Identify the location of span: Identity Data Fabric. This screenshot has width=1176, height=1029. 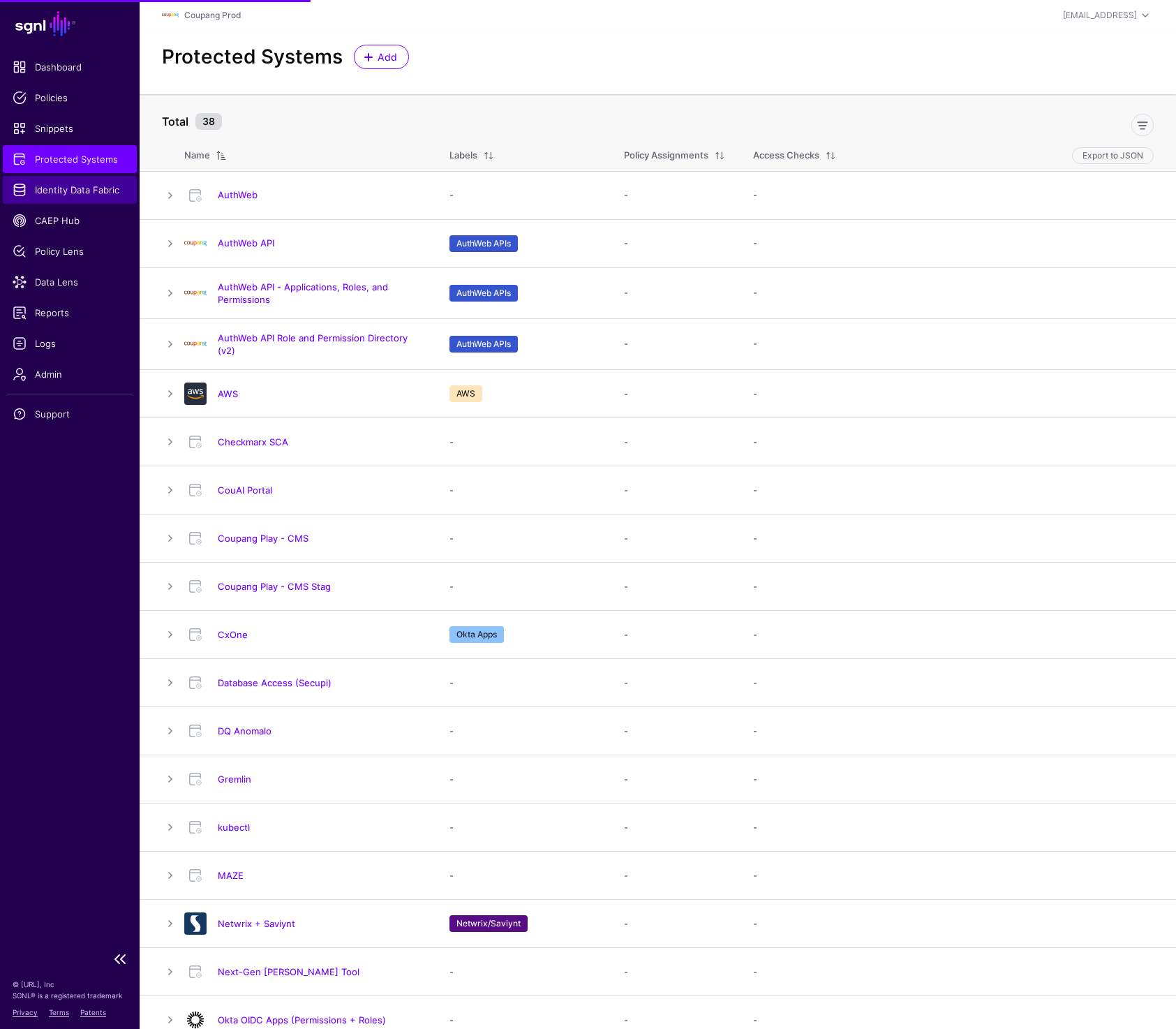
(70, 190).